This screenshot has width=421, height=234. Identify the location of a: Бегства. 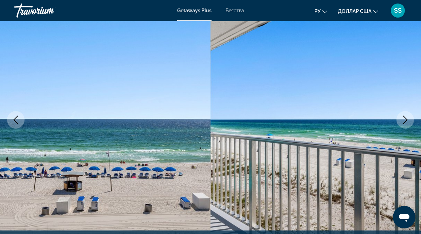
(235, 11).